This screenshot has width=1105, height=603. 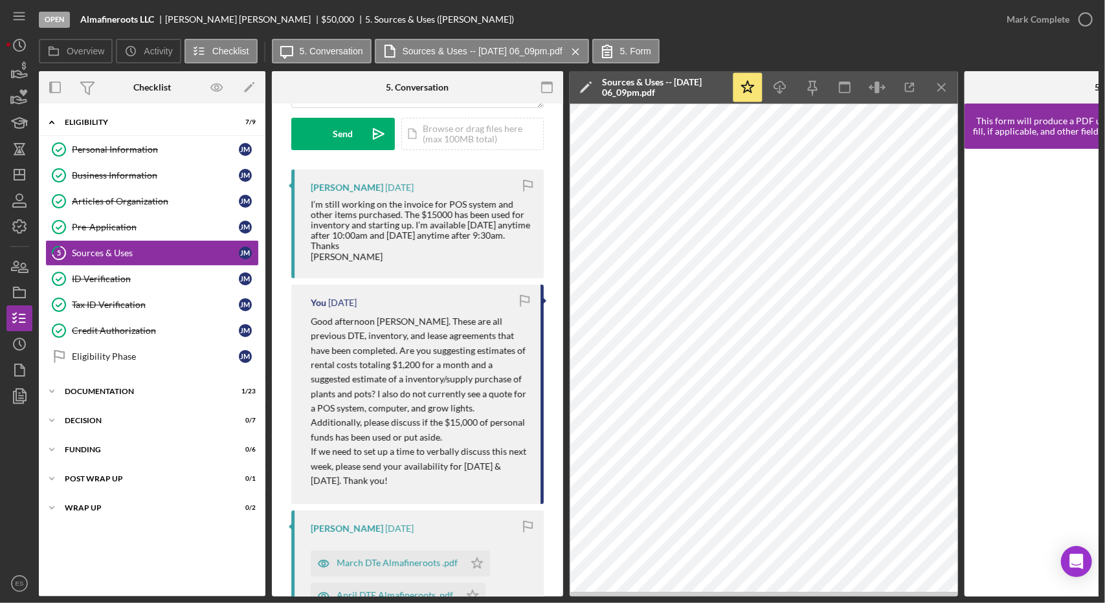 I want to click on div: 0 / 1, so click(x=244, y=479).